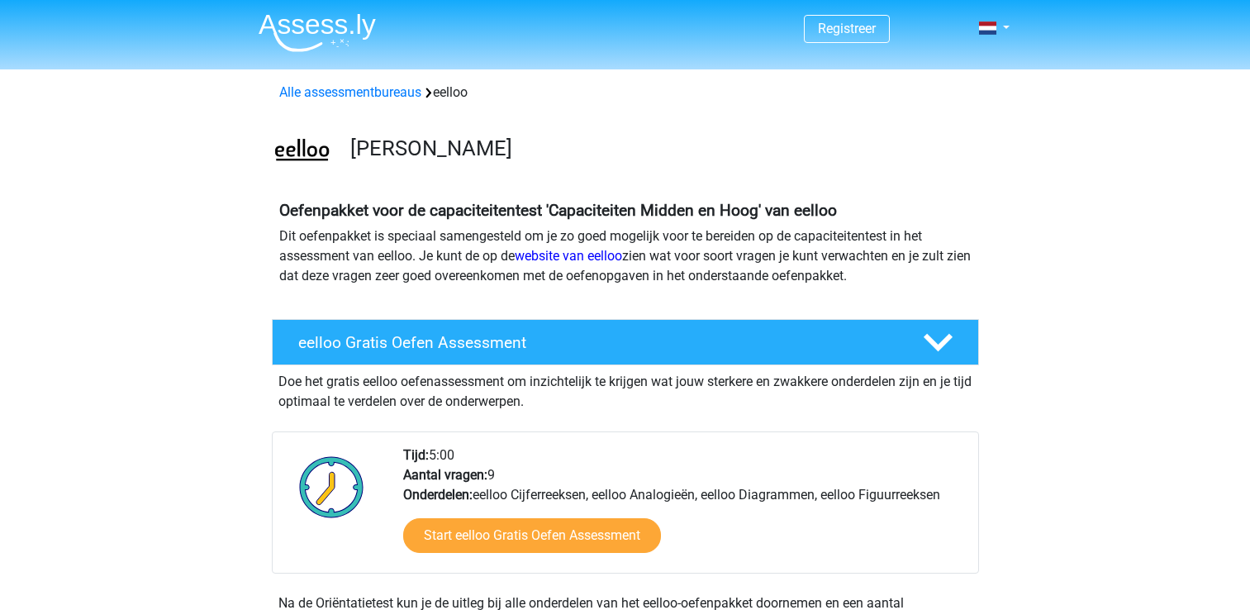 This screenshot has width=1250, height=610. Describe the element at coordinates (597, 342) in the screenshot. I see `h4: eelloo Gratis Oefen Assessment` at that location.